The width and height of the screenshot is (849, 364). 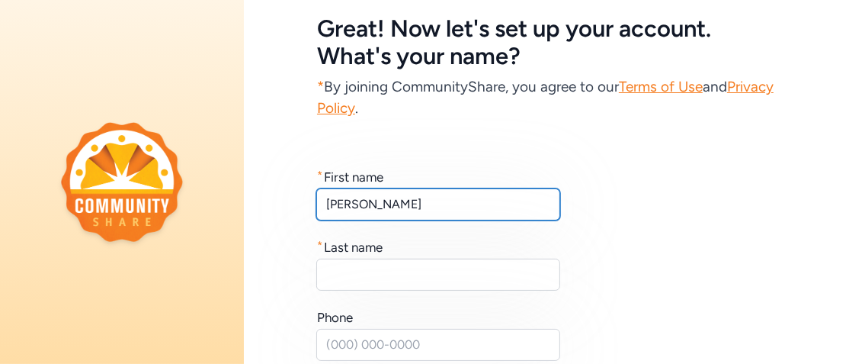 I want to click on div: What's your name?, so click(x=547, y=56).